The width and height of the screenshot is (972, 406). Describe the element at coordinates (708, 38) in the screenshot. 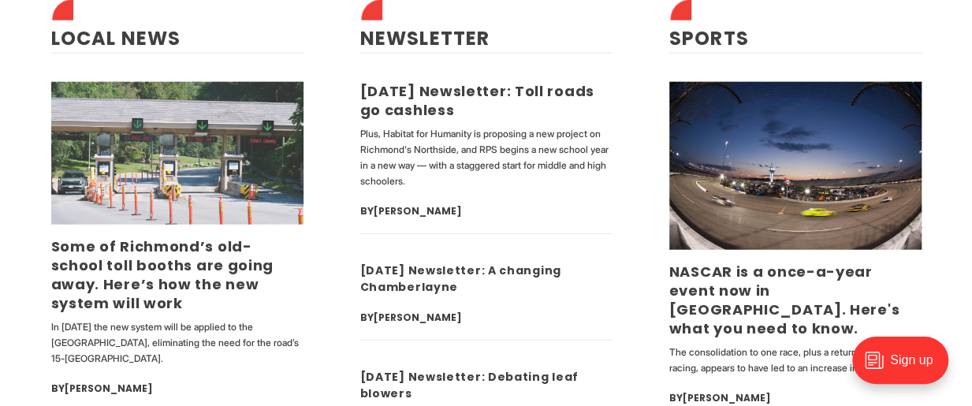

I see `a: Sports` at that location.